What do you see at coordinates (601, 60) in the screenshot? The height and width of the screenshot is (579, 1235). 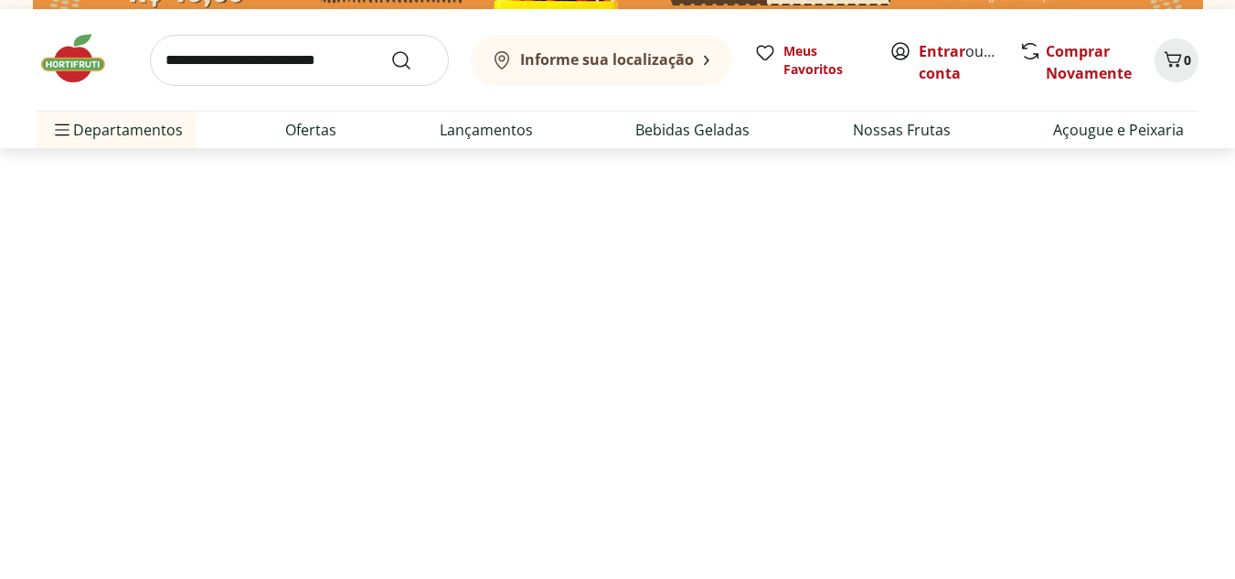 I see `button: Informe sua localização` at bounding box center [601, 60].